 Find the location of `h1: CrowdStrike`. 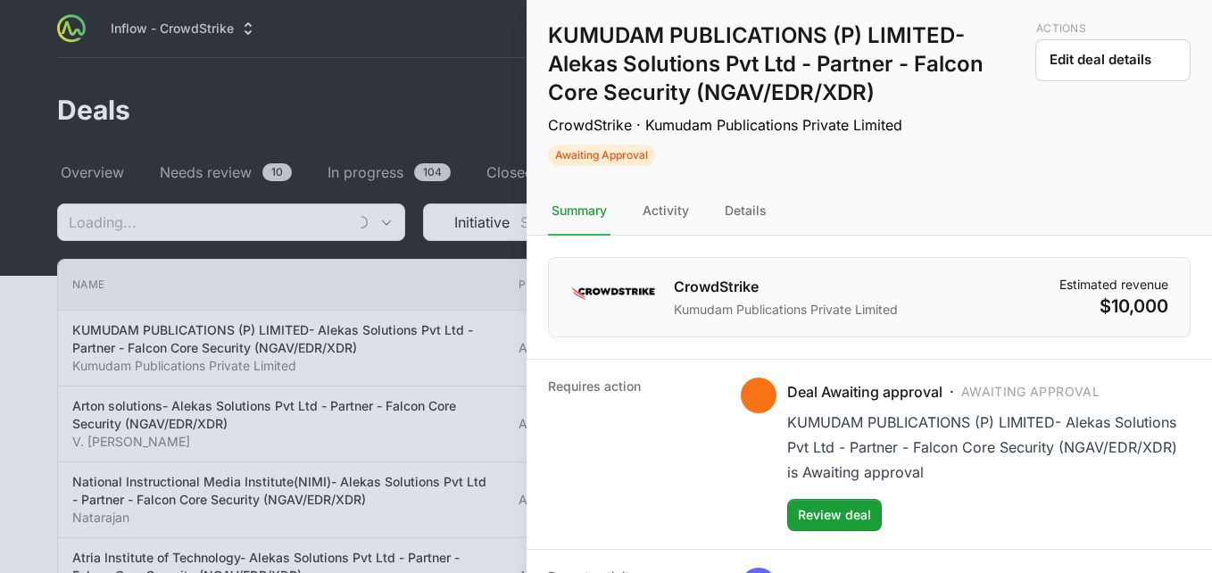

h1: CrowdStrike is located at coordinates (785, 286).